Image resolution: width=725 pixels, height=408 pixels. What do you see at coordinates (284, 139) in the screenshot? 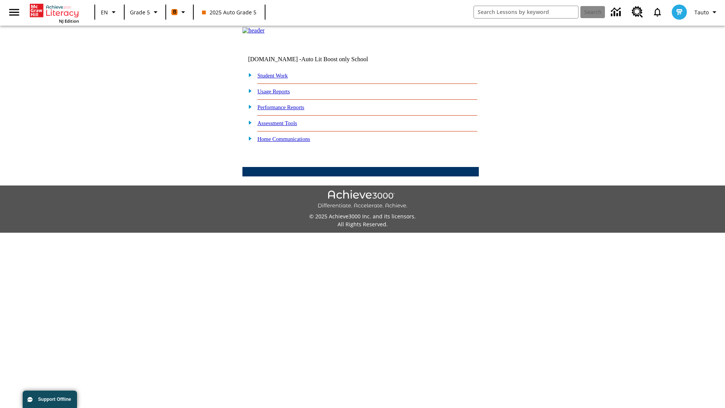
I see `a: Home Communications` at bounding box center [284, 139].